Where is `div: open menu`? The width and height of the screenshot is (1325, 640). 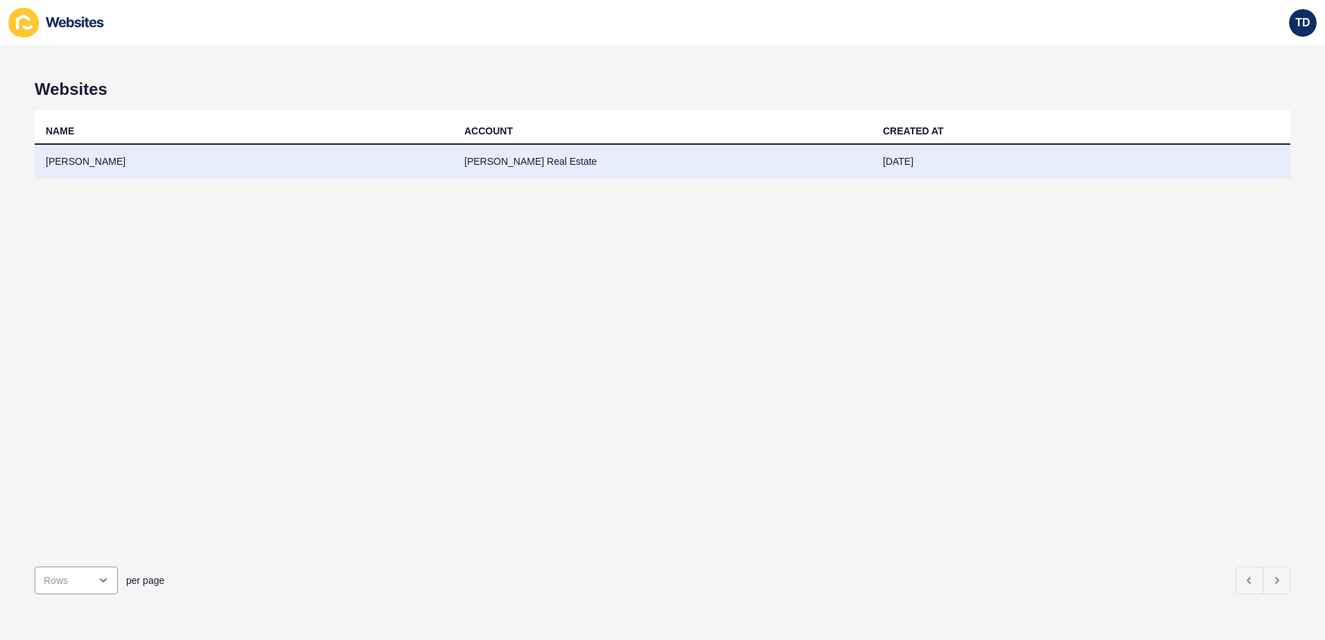
div: open menu is located at coordinates (76, 581).